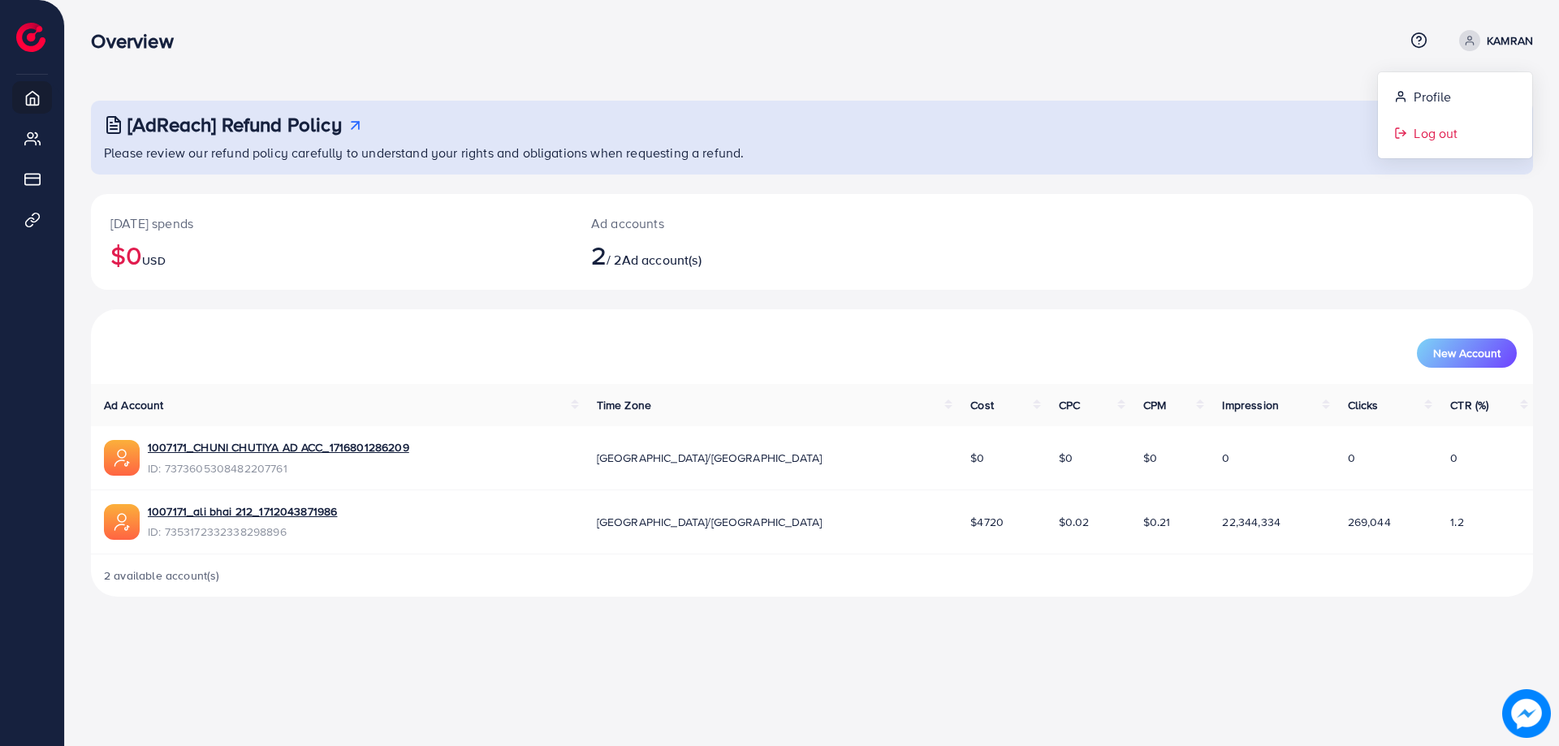 Image resolution: width=1559 pixels, height=746 pixels. What do you see at coordinates (1157, 522) in the screenshot?
I see `span: $0.21` at bounding box center [1157, 522].